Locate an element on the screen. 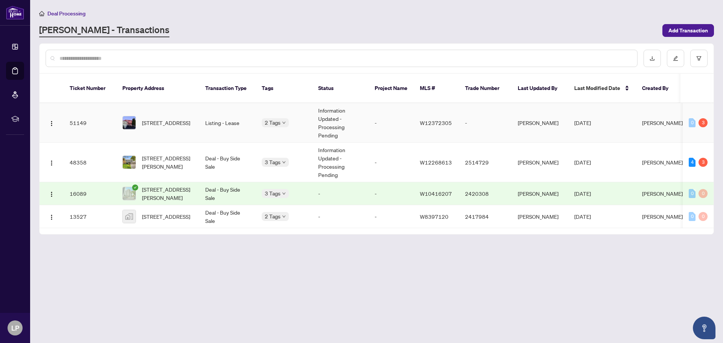 The height and width of the screenshot is (343, 723). span: W10416207 is located at coordinates (436, 194).